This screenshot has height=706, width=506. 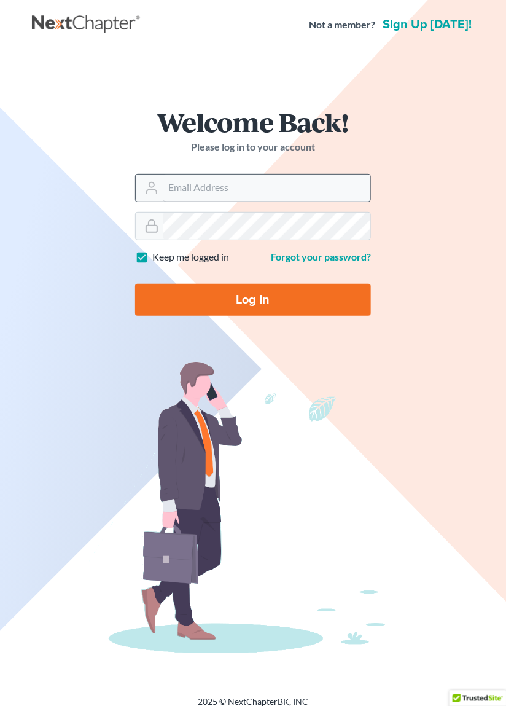 What do you see at coordinates (342, 25) in the screenshot?
I see `strong: Not a member?` at bounding box center [342, 25].